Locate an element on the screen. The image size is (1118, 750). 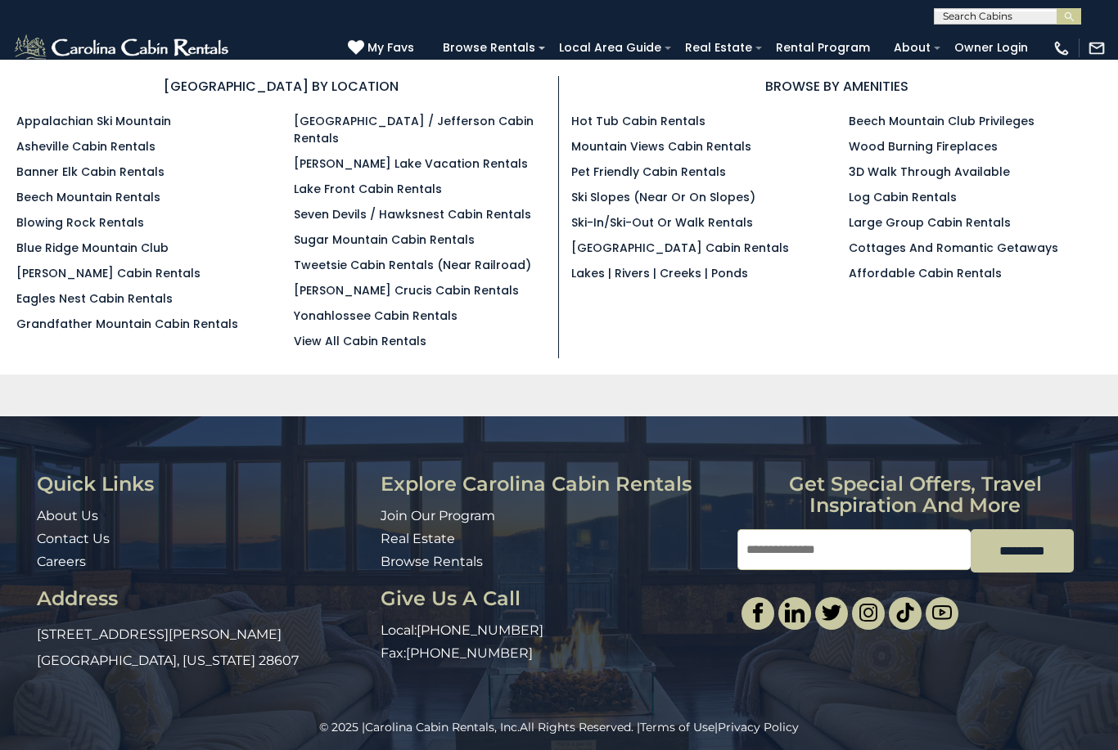
a: Banner Elk Cabin Rentals is located at coordinates (90, 172).